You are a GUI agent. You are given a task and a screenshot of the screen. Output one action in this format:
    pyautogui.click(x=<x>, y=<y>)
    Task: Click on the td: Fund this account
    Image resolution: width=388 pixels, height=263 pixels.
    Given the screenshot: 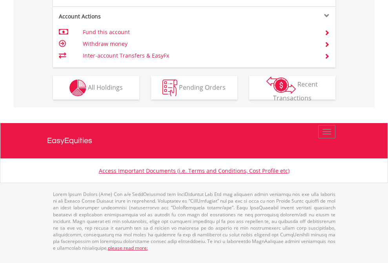 What is the action you would take?
    pyautogui.click(x=198, y=32)
    